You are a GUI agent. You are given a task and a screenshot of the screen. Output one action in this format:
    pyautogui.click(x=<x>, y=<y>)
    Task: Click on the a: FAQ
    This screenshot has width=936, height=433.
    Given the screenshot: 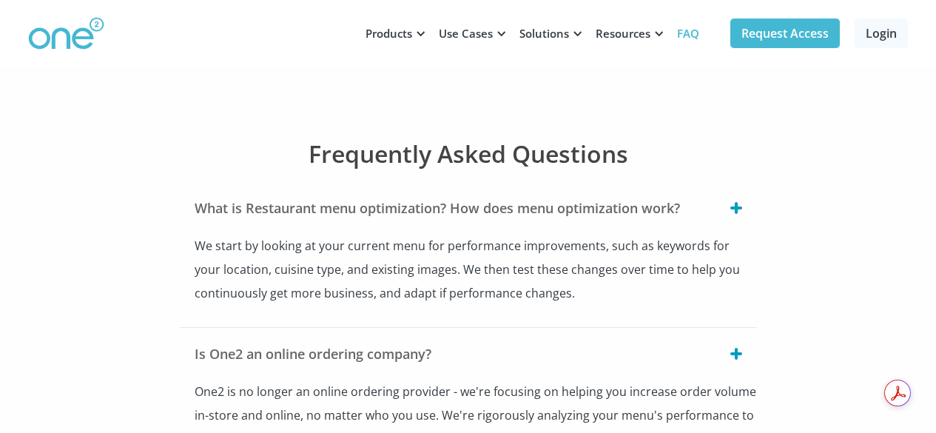 What is the action you would take?
    pyautogui.click(x=688, y=33)
    